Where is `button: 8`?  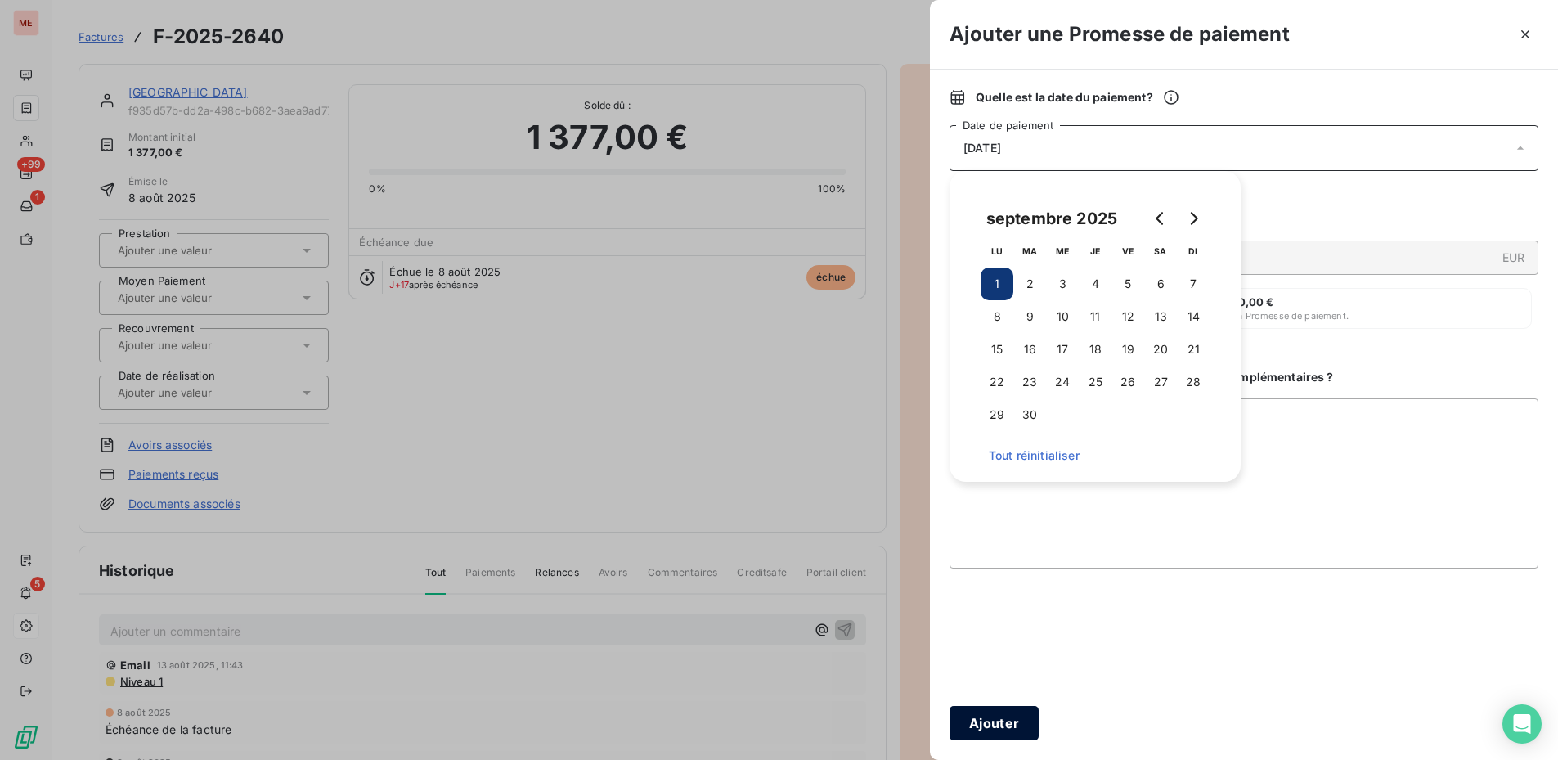 button: 8 is located at coordinates (997, 316).